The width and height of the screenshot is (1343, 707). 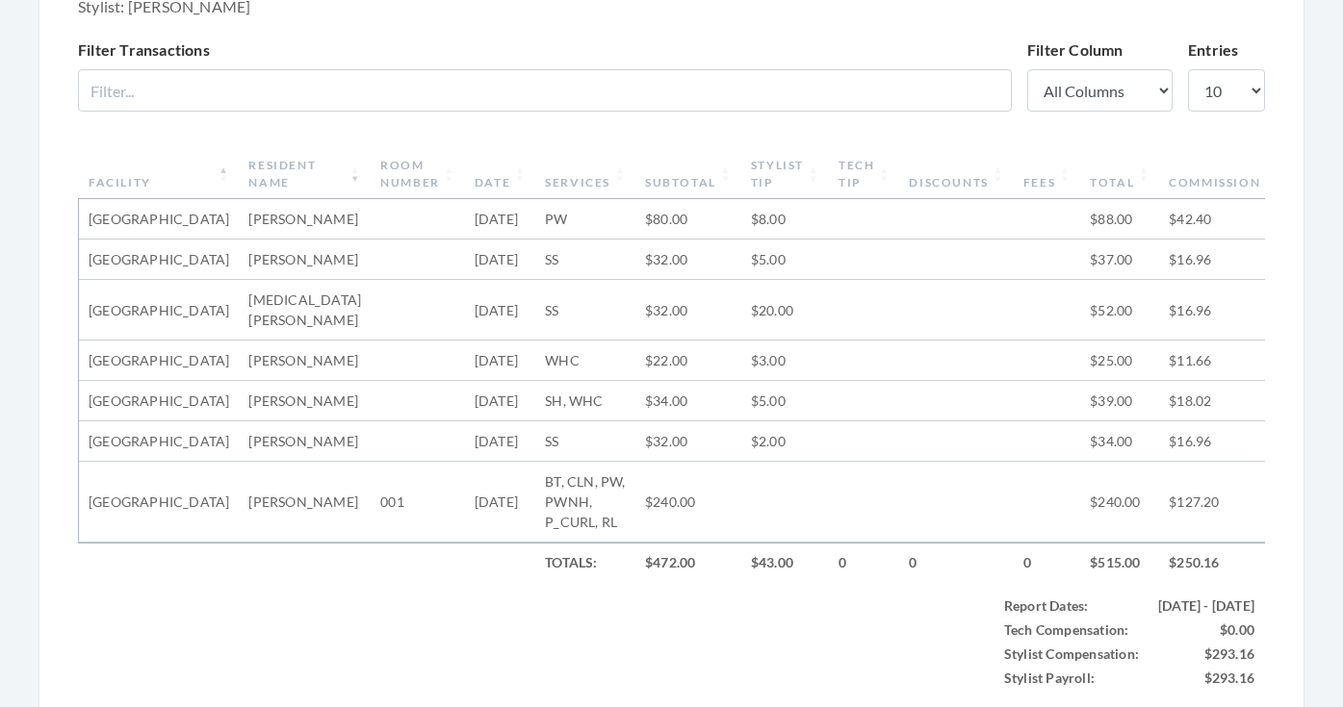 What do you see at coordinates (1071, 630) in the screenshot?
I see `td: Tech Compensation:` at bounding box center [1071, 630].